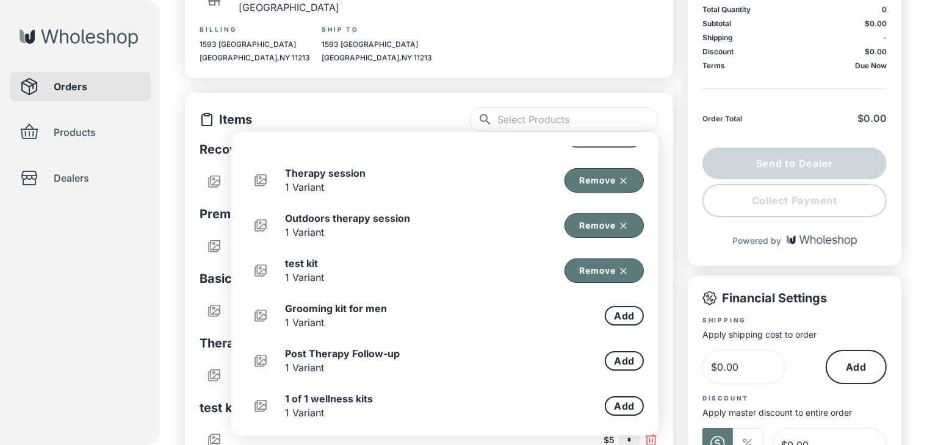  I want to click on p: Due Now, so click(871, 65).